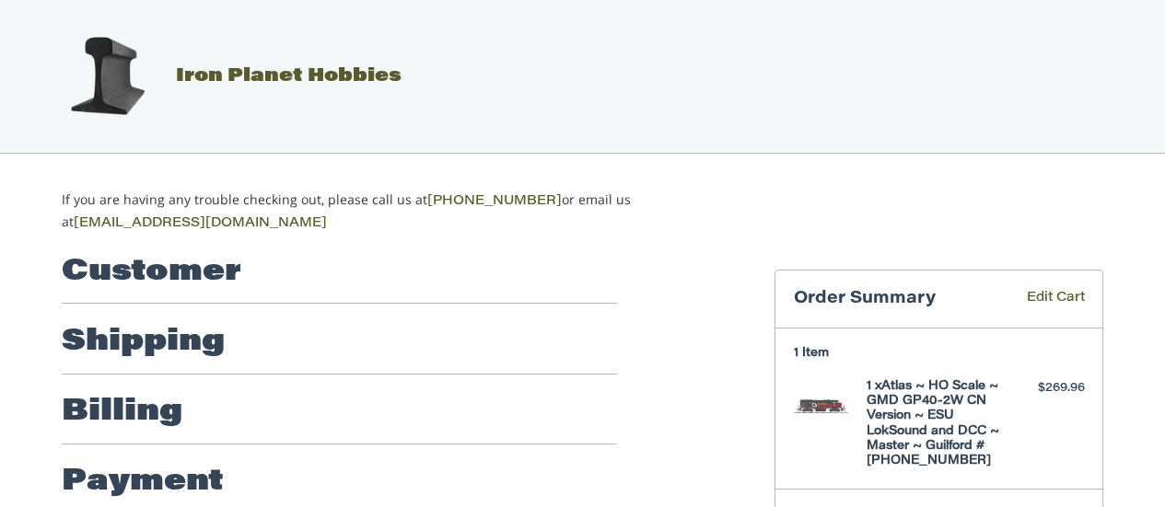  Describe the element at coordinates (122, 413) in the screenshot. I see `h2: Billing` at that location.